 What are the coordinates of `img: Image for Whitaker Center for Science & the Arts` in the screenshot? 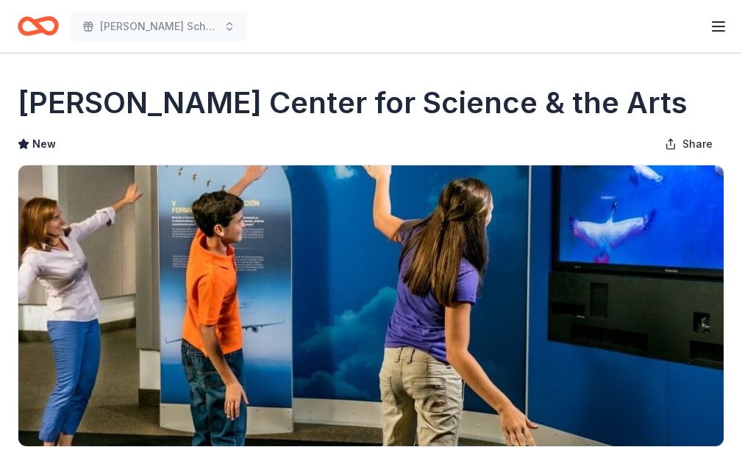 It's located at (371, 306).